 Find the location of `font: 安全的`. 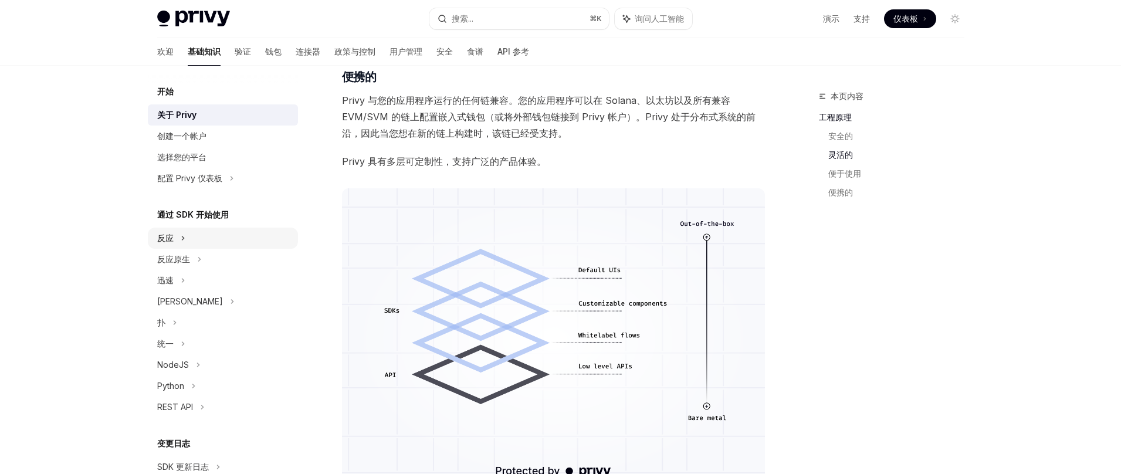

font: 安全的 is located at coordinates (841, 136).